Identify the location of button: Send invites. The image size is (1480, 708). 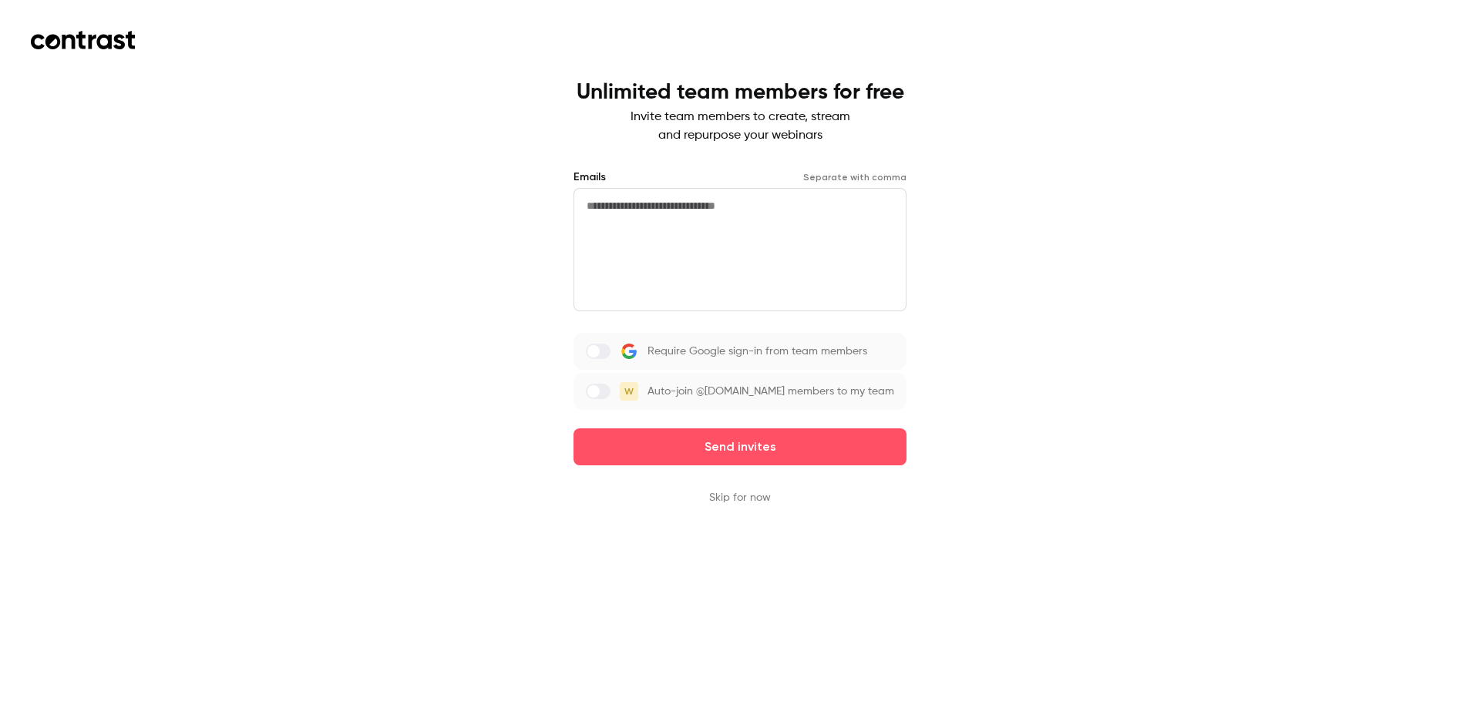
(740, 447).